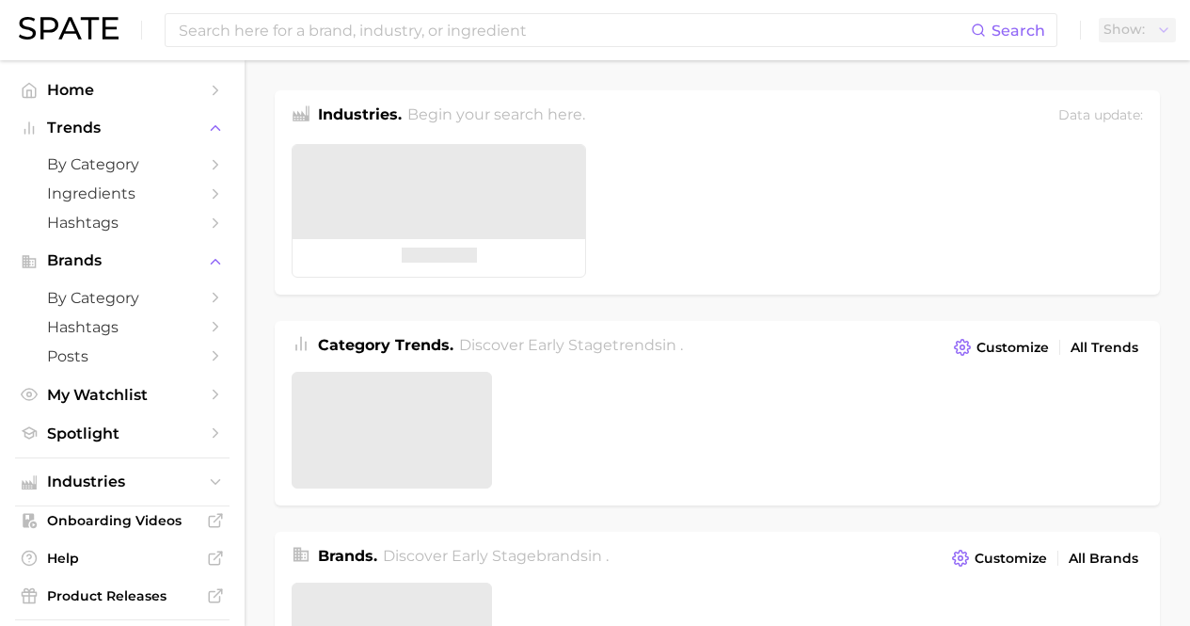 Image resolution: width=1190 pixels, height=626 pixels. What do you see at coordinates (574, 30) in the screenshot?
I see `input: Search here for a brand, industry, or ingredient` at bounding box center [574, 30].